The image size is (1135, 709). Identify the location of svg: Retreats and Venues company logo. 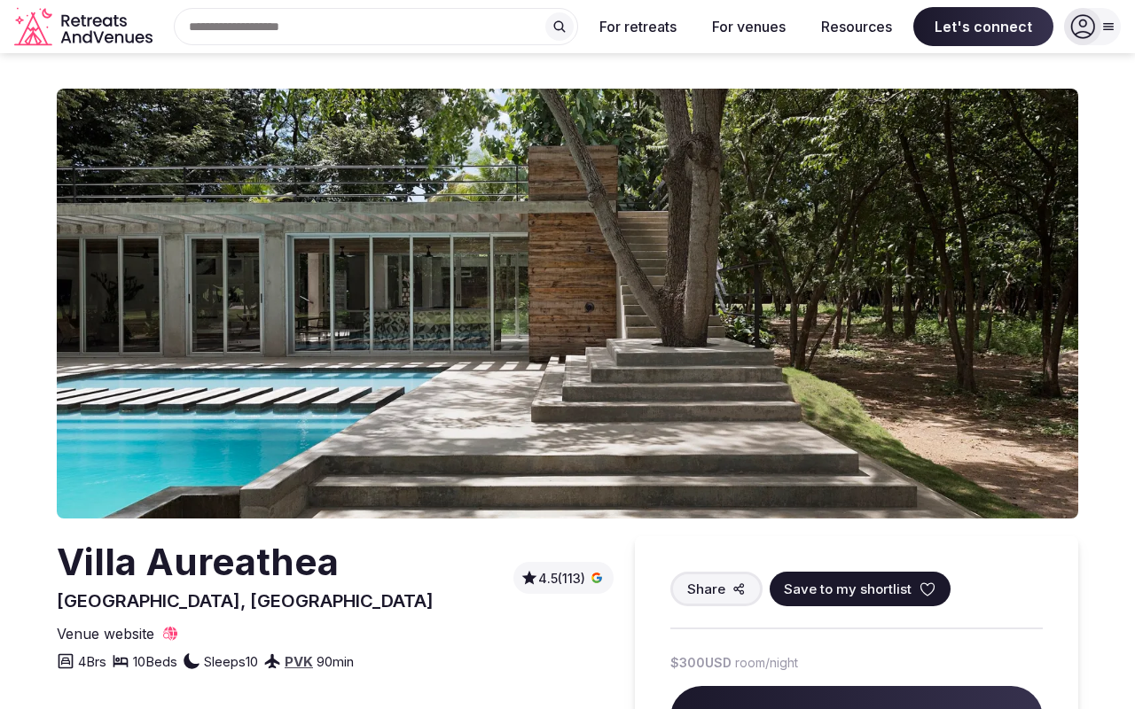
(85, 27).